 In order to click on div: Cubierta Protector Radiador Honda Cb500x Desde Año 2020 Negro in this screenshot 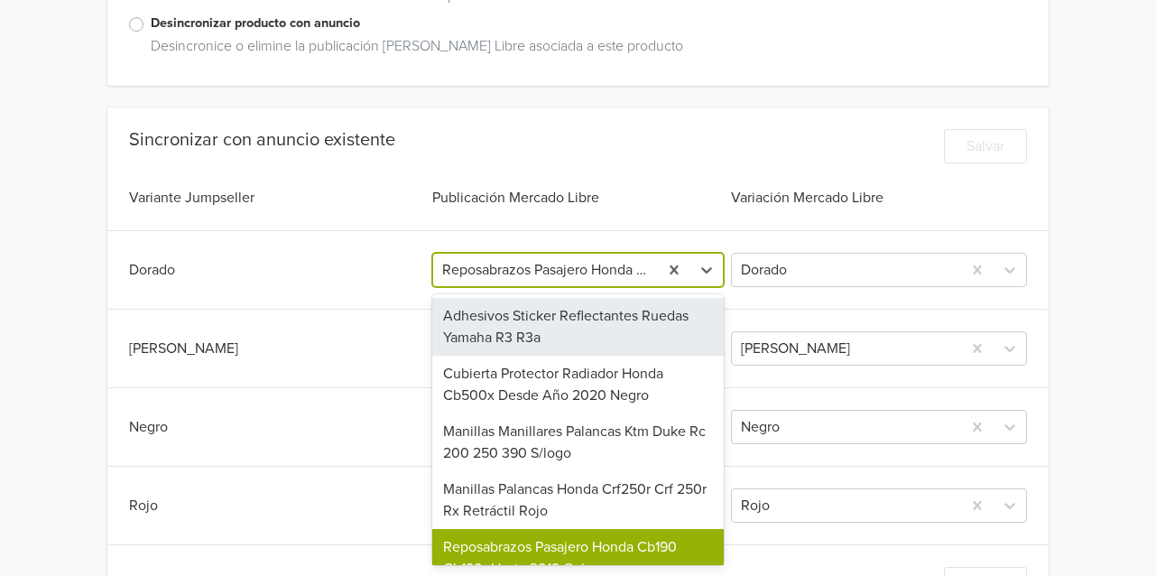, I will do `click(579, 385)`.